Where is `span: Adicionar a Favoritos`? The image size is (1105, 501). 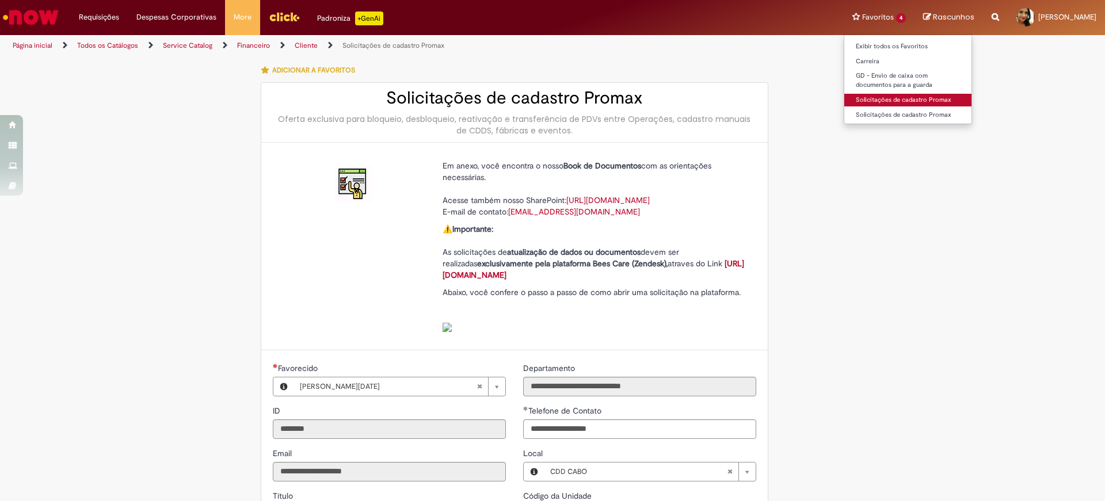
span: Adicionar a Favoritos is located at coordinates (314, 70).